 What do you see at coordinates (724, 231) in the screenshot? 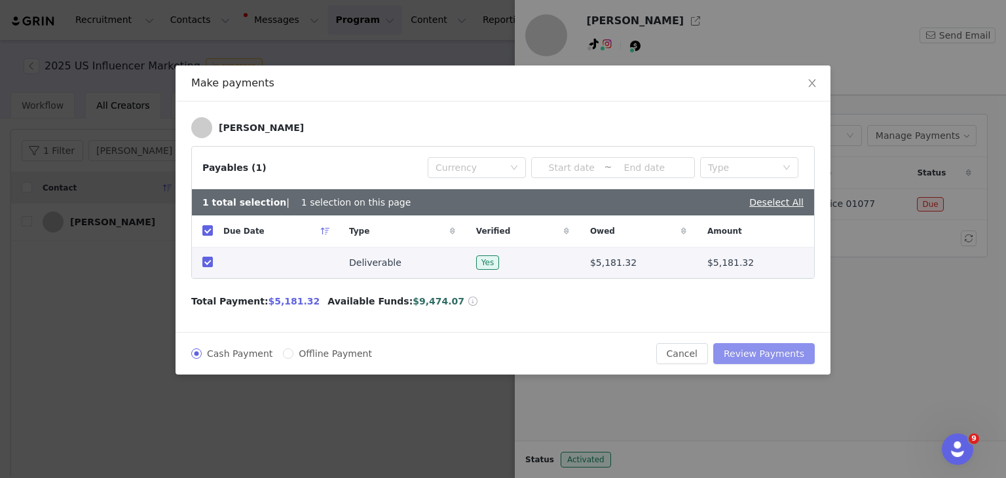
I see `span: Amount` at bounding box center [724, 231].